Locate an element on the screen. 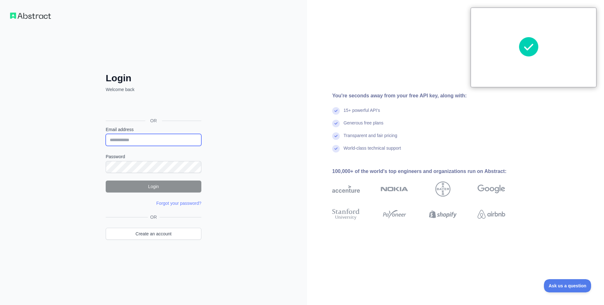 The image size is (604, 305). label: Email address is located at coordinates (154, 129).